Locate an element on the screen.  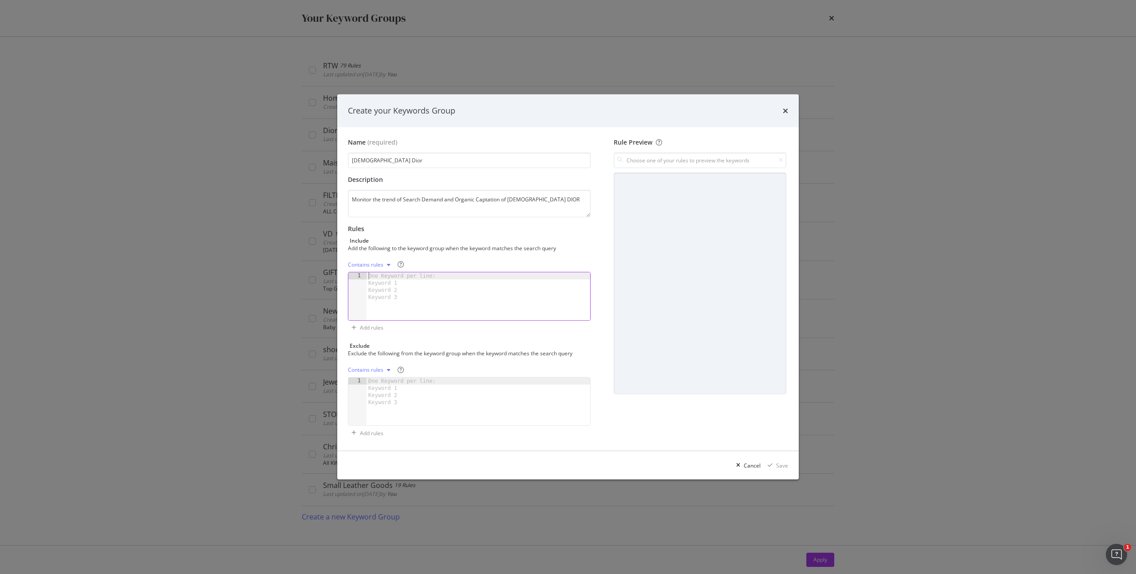
div: Rule Preview is located at coordinates (700, 142).